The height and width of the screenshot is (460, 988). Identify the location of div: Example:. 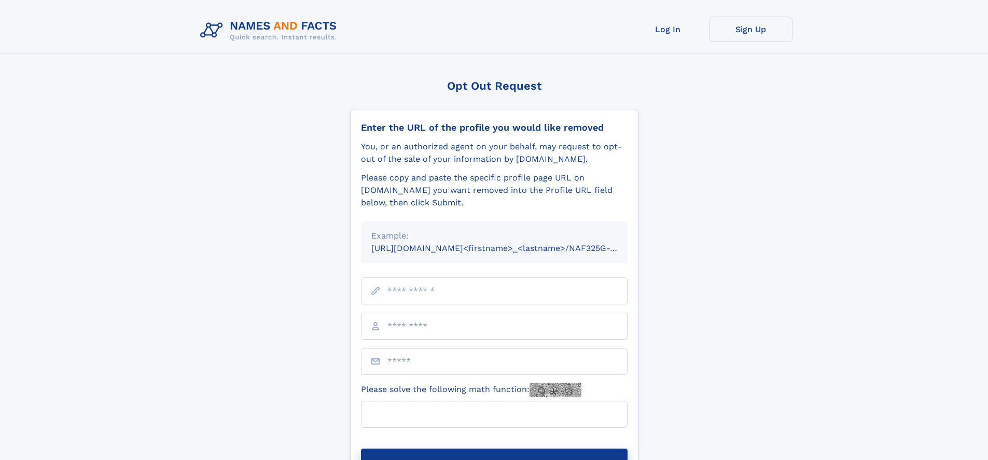
(494, 236).